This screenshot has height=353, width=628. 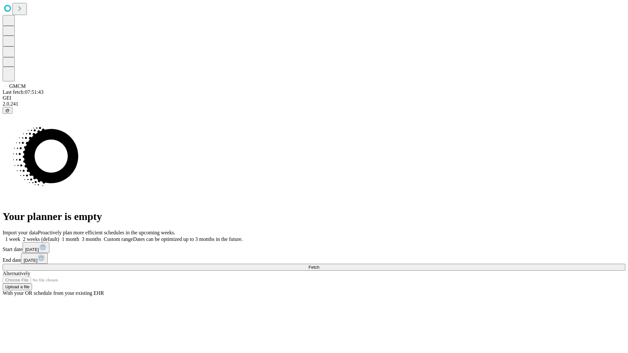 What do you see at coordinates (20, 232) in the screenshot?
I see `span: Import your data` at bounding box center [20, 232].